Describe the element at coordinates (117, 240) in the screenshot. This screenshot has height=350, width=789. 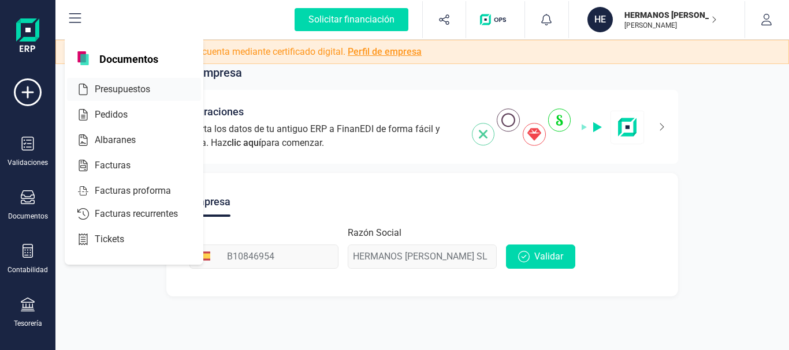
I see `span: Tickets` at that location.